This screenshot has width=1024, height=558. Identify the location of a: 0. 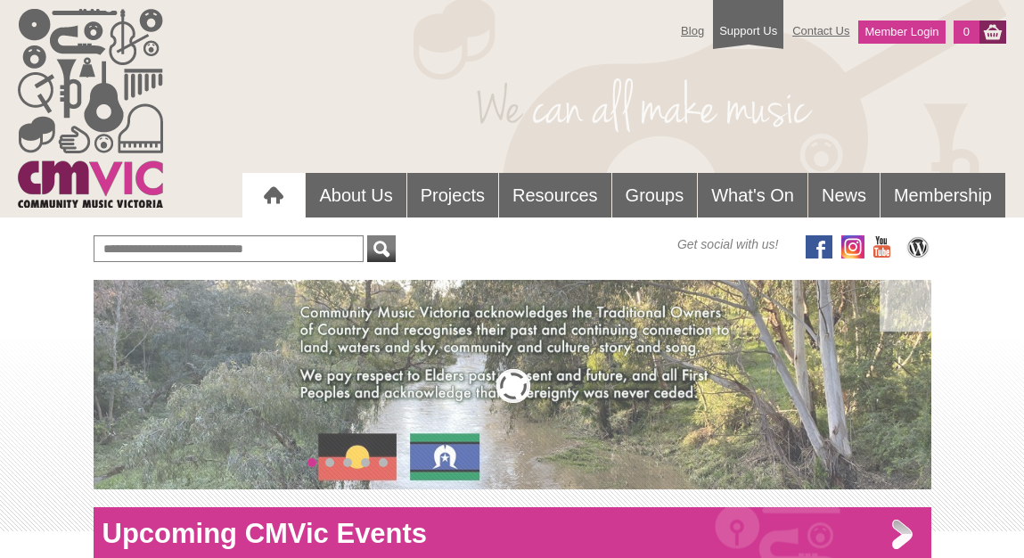
(966, 32).